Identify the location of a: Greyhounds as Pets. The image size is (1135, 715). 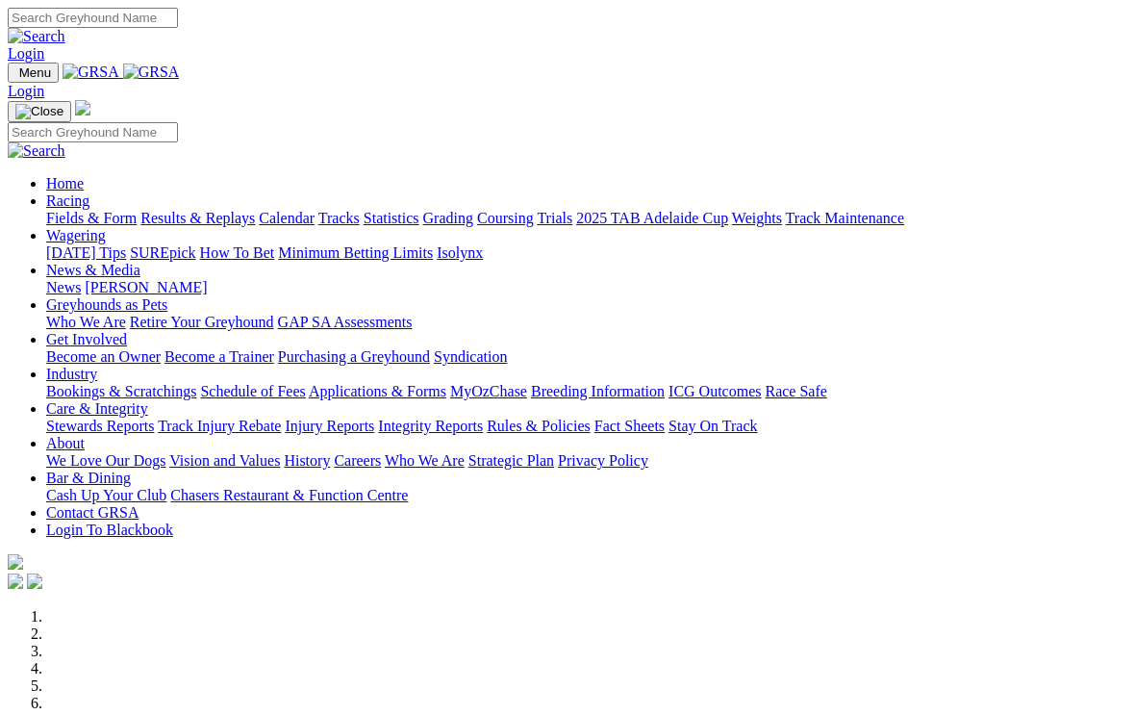
(107, 304).